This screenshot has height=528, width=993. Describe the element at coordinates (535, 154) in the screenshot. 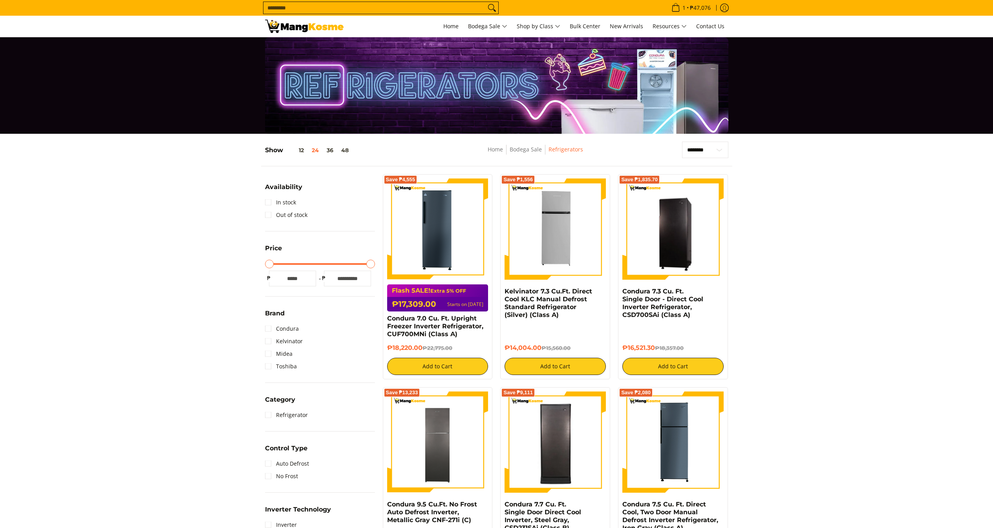

I see `nav: Breadcrumbs` at that location.